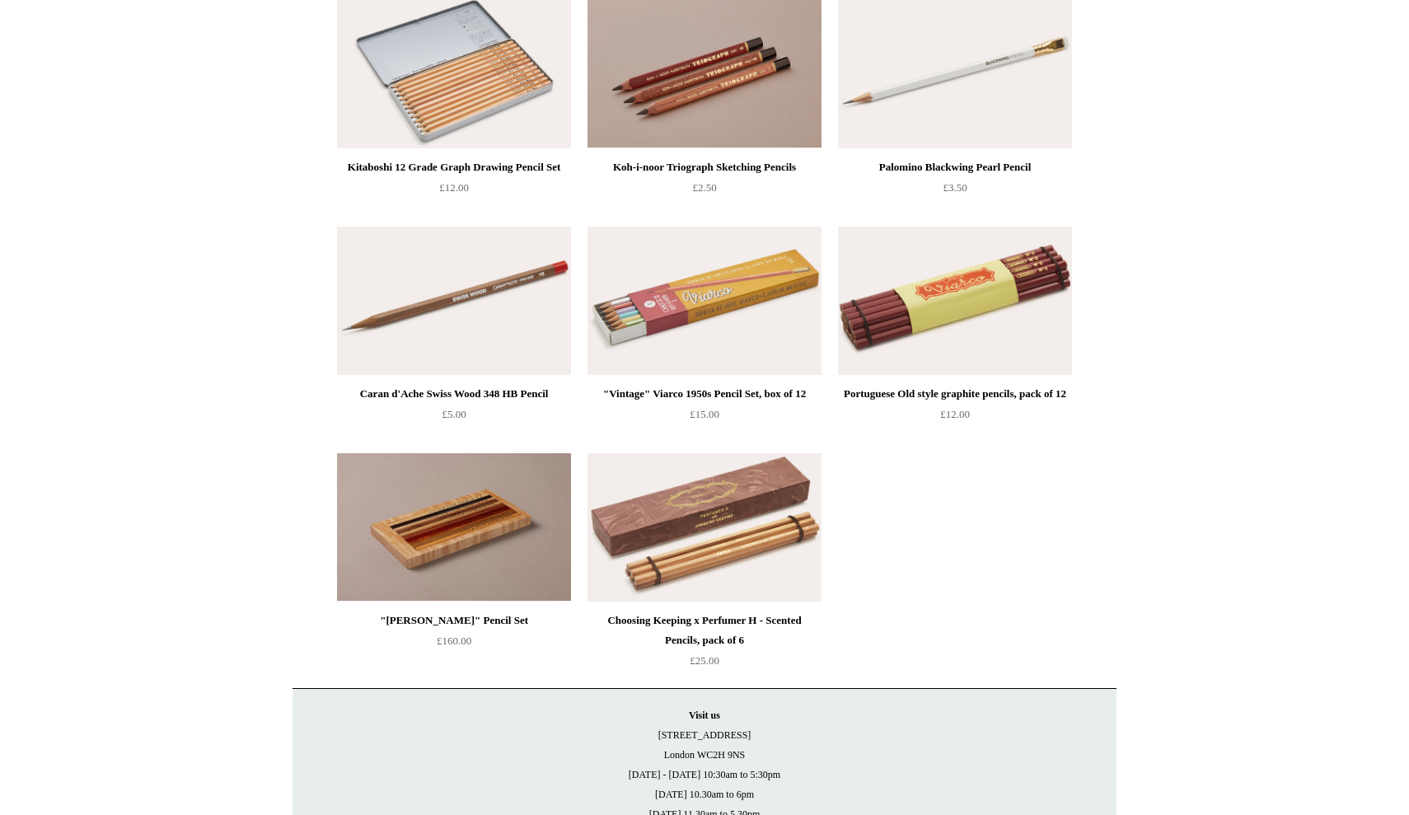  What do you see at coordinates (704, 301) in the screenshot?
I see `img: "Vintage" Viarco 1950s Pencil Set, box of 12` at bounding box center [704, 301].